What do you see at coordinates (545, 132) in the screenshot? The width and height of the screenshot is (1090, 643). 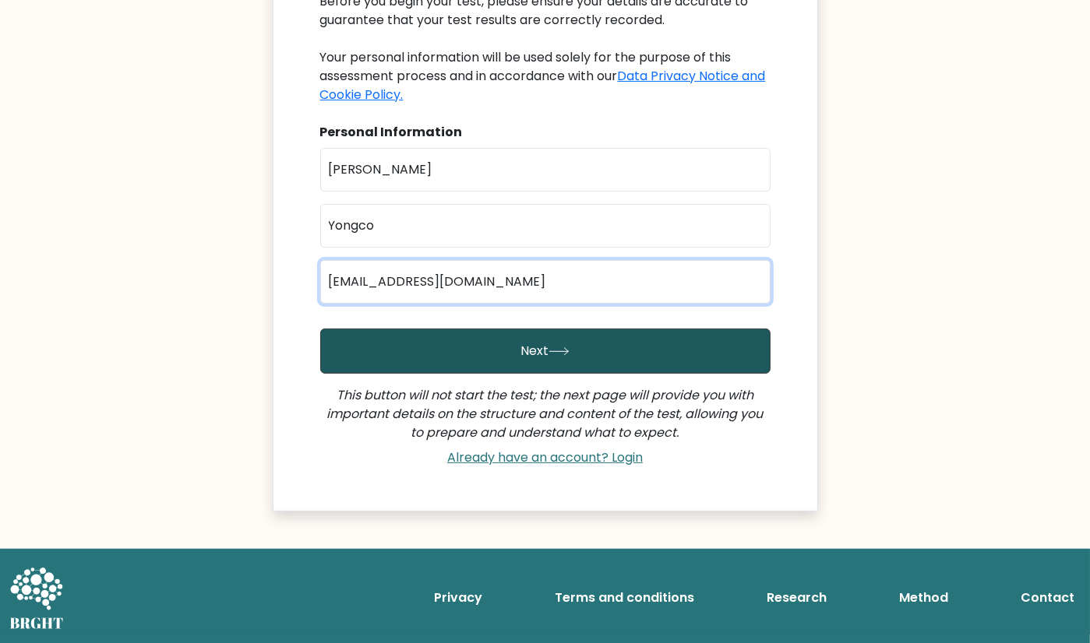 I see `div: Personal Information` at bounding box center [545, 132].